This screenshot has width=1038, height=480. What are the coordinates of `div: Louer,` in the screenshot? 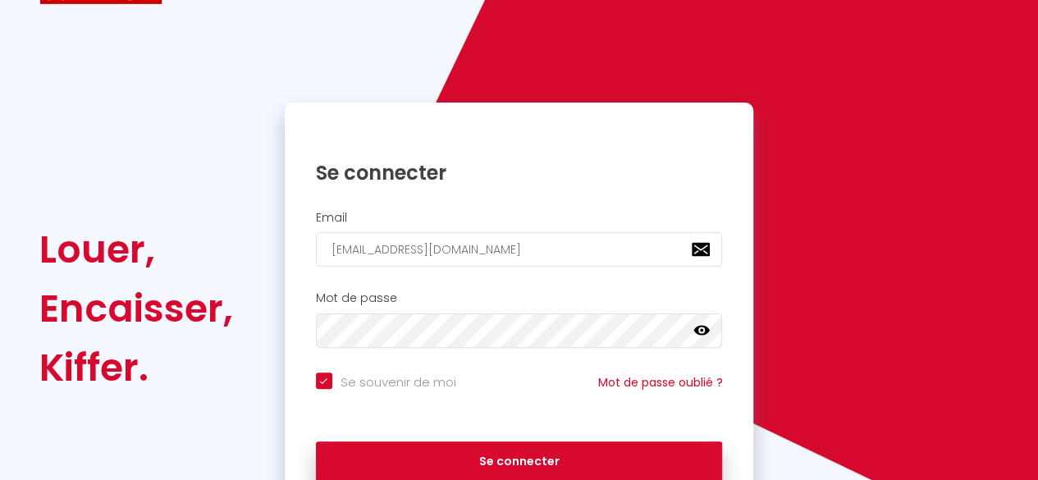 It's located at (136, 249).